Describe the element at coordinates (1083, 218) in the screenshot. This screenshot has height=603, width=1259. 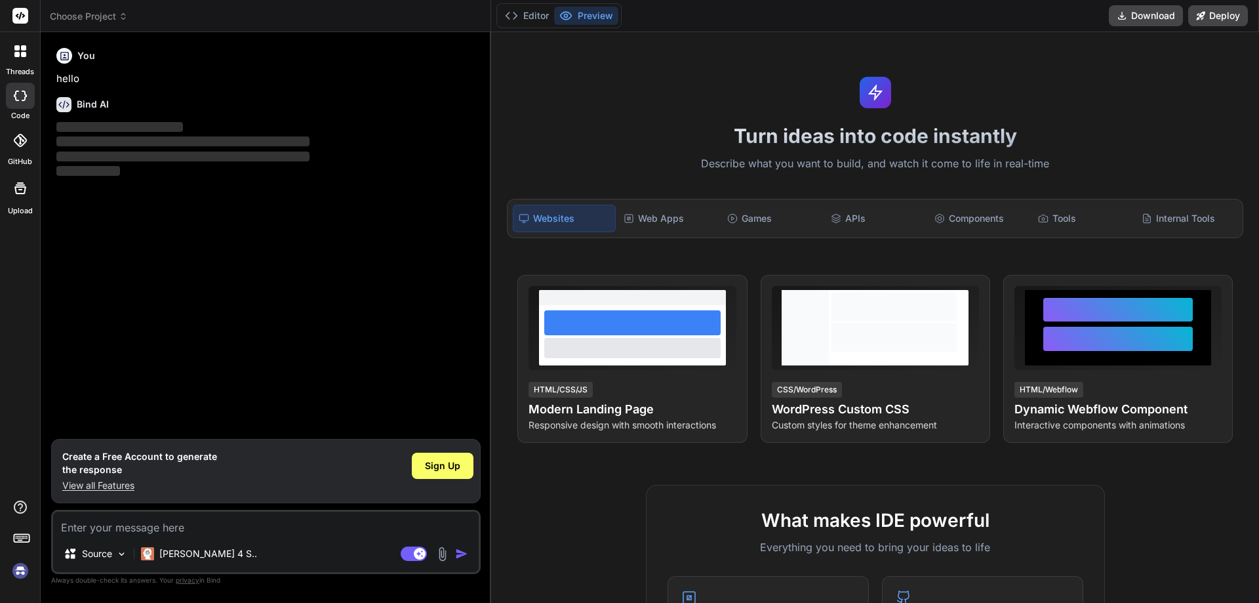
I see `div: Tools` at that location.